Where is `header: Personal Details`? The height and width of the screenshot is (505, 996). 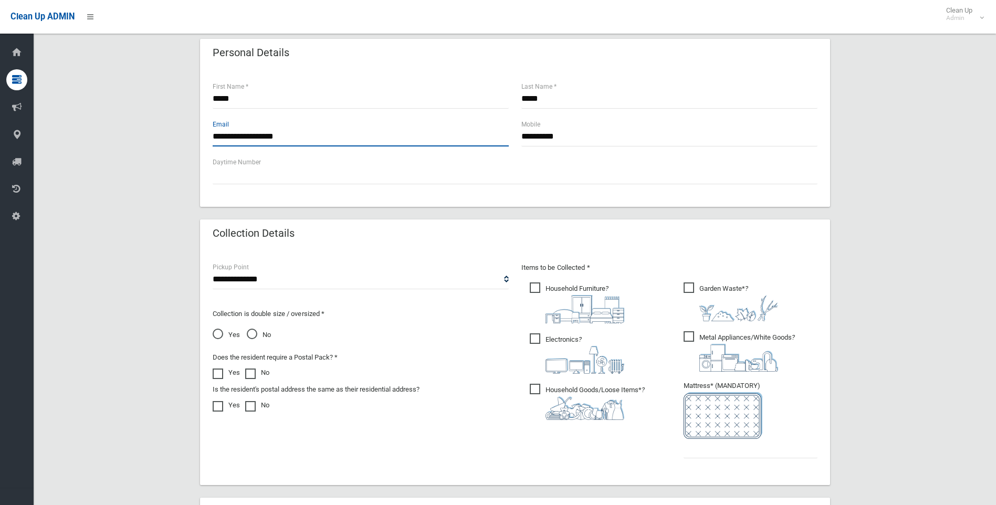 header: Personal Details is located at coordinates (251, 52).